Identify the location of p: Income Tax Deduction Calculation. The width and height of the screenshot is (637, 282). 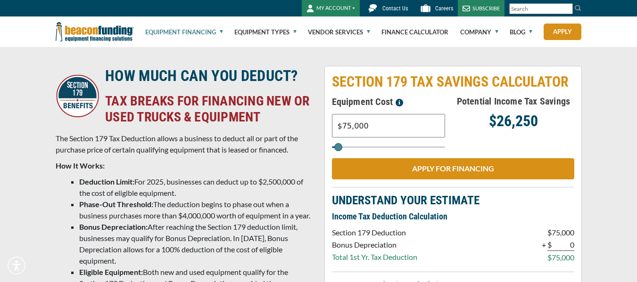
(453, 217).